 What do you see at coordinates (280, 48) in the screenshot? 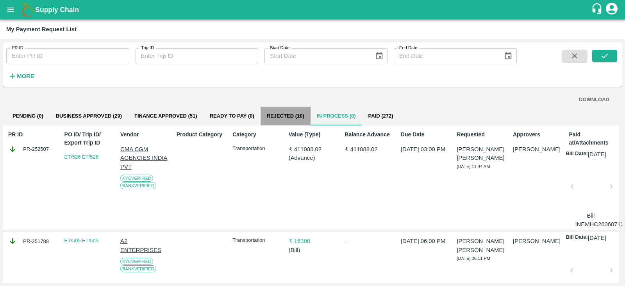
I see `label: Start Date` at bounding box center [280, 48].